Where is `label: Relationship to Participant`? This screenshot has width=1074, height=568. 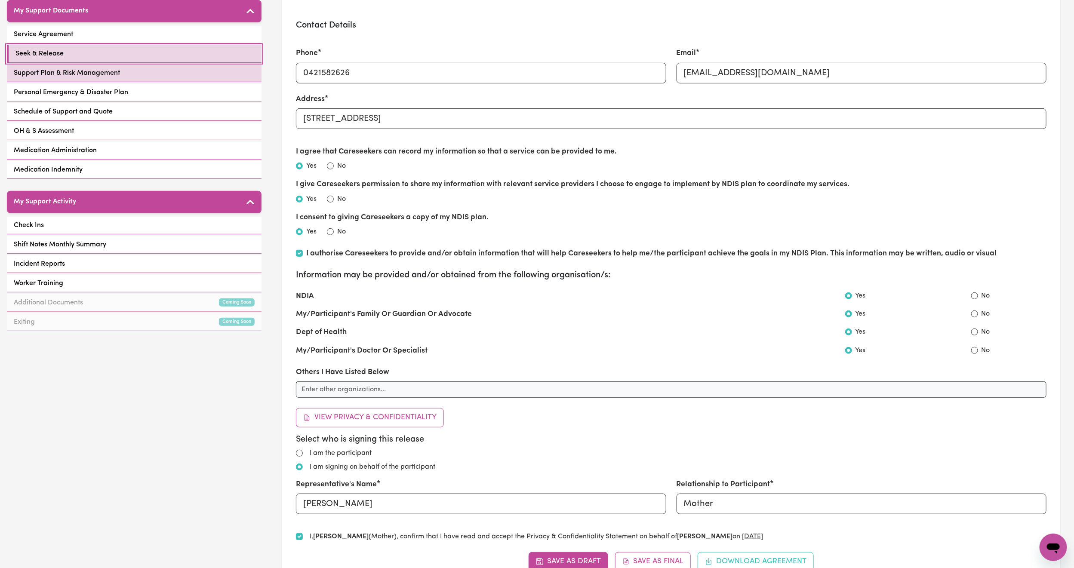
label: Relationship to Participant is located at coordinates (723, 485).